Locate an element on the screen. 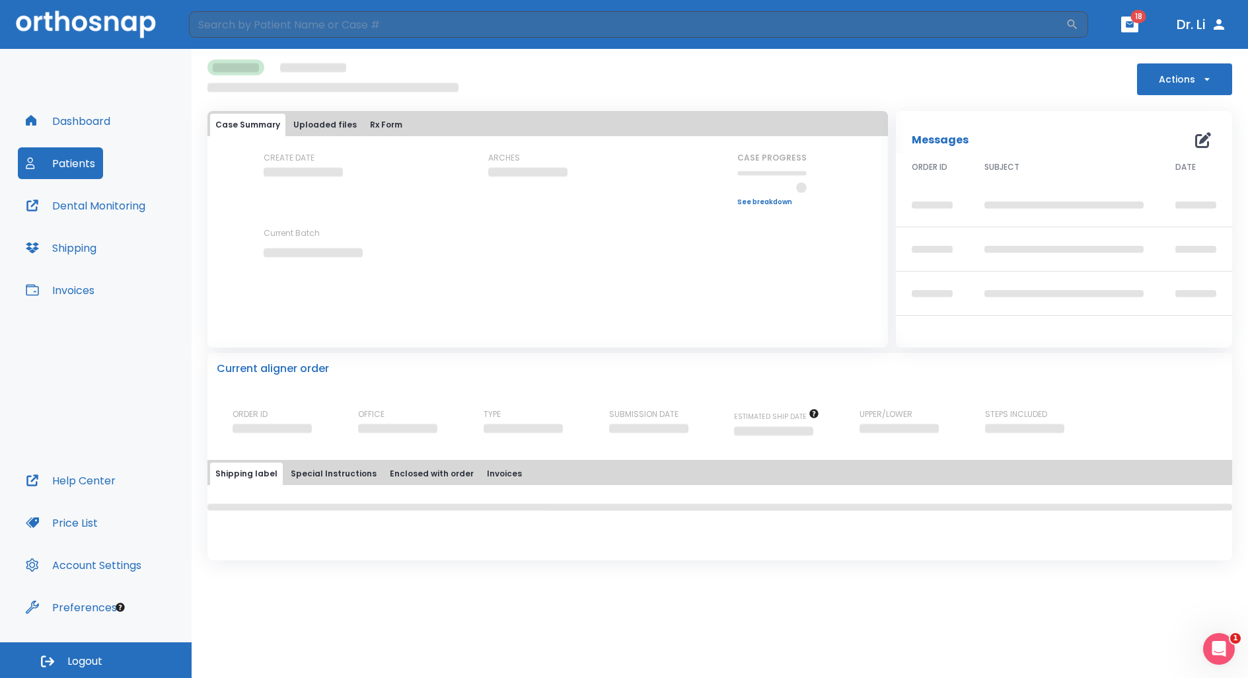 Image resolution: width=1248 pixels, height=678 pixels. p: ORDER ID is located at coordinates (250, 414).